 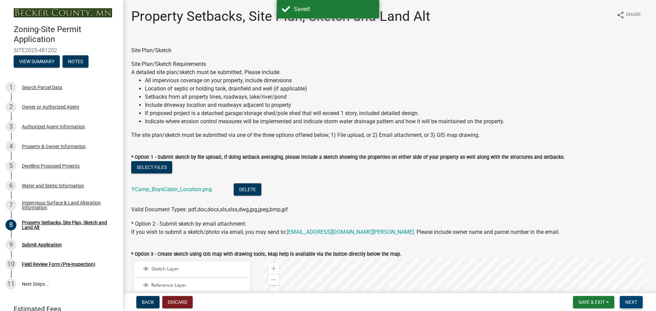 What do you see at coordinates (63, 13) in the screenshot?
I see `img: Becker County, Minnesota` at bounding box center [63, 13].